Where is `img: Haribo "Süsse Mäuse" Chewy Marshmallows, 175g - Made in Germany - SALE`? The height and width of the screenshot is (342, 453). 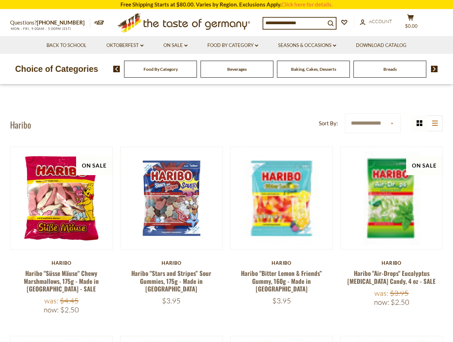 img: Haribo "Süsse Mäuse" Chewy Marshmallows, 175g - Made in Germany - SALE is located at coordinates (61, 198).